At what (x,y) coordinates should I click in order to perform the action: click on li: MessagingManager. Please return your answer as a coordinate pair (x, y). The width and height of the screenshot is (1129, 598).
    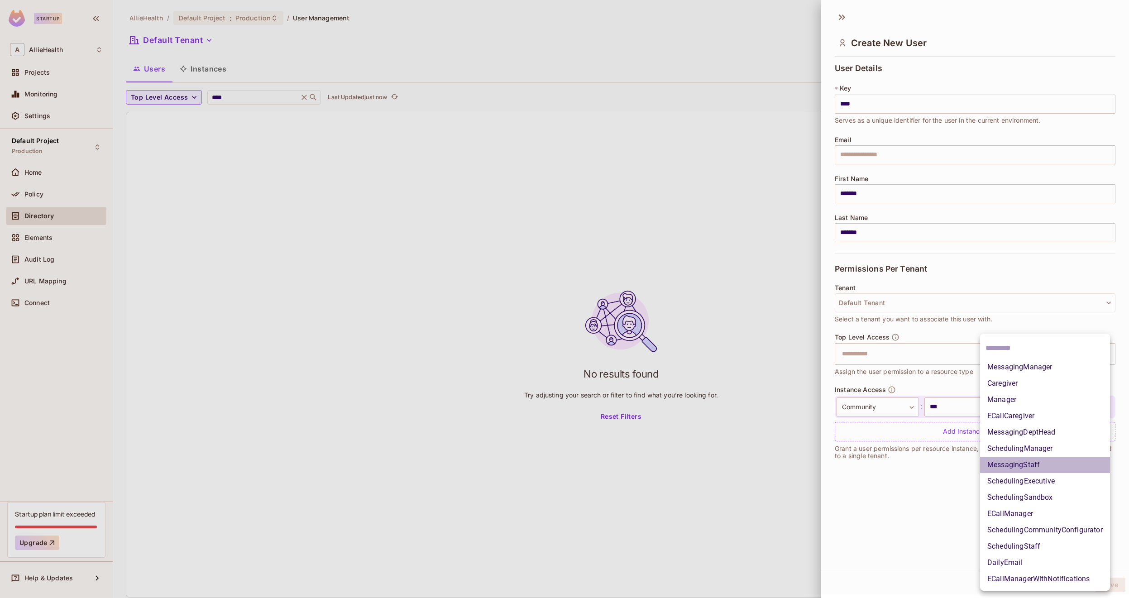
    Looking at the image, I should click on (1044, 367).